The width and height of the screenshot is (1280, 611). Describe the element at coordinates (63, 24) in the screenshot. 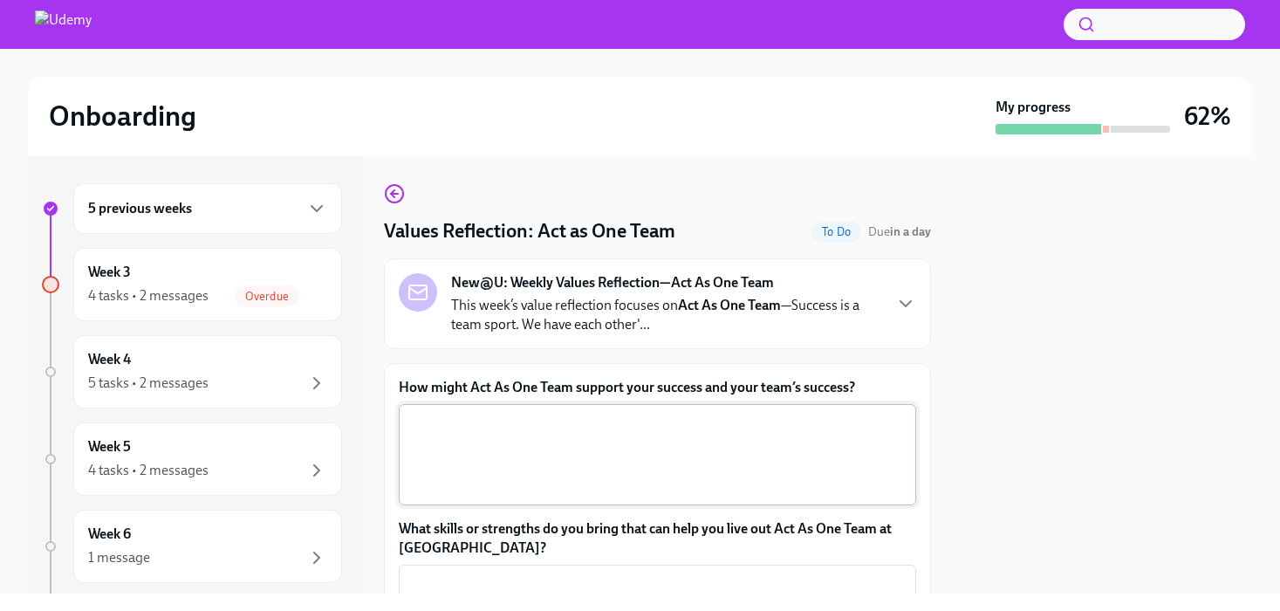

I see `img: Udemy` at that location.